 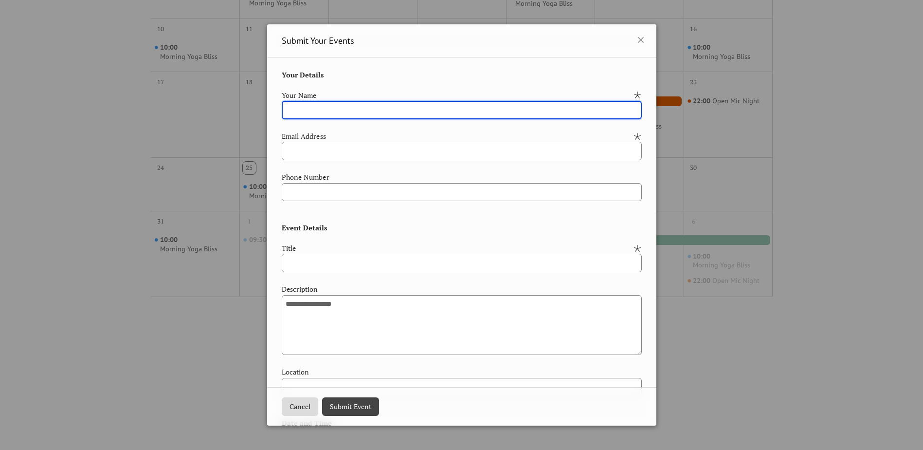 What do you see at coordinates (461, 177) in the screenshot?
I see `div: Phone Number` at bounding box center [461, 177].